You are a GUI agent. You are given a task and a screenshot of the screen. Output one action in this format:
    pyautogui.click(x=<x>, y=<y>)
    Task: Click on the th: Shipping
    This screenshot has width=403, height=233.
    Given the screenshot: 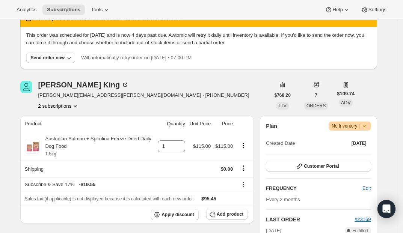 What is the action you would take?
    pyautogui.click(x=88, y=169)
    